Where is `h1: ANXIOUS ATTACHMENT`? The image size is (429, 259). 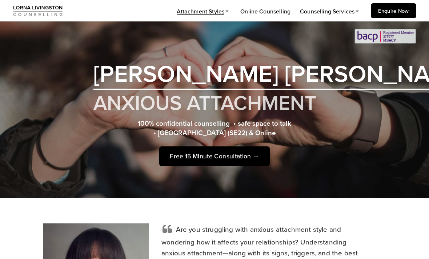
h1: ANXIOUS ATTACHMENT is located at coordinates (205, 103).